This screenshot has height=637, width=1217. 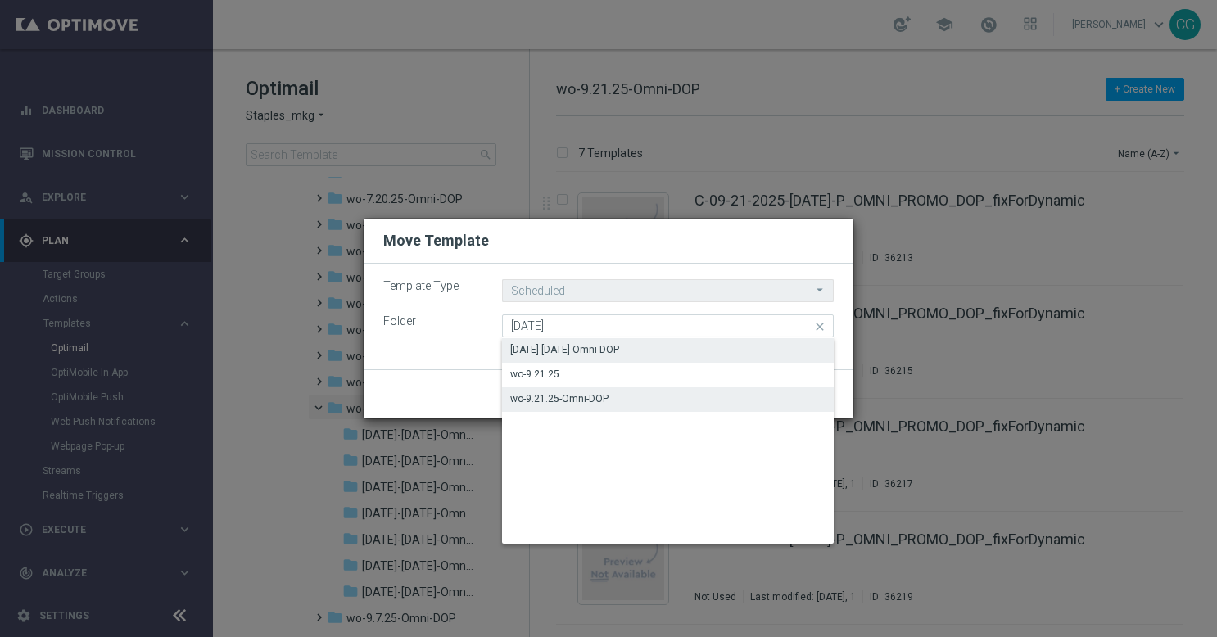 What do you see at coordinates (668, 400) in the screenshot?
I see `div: Press SPACE to deselect this row.` at bounding box center [668, 400].